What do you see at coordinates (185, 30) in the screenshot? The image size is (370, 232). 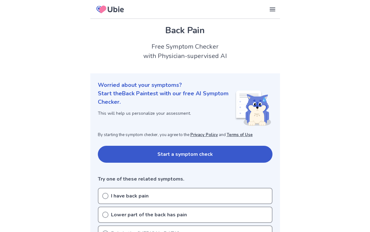 I see `h1: Back Pain` at bounding box center [185, 30].